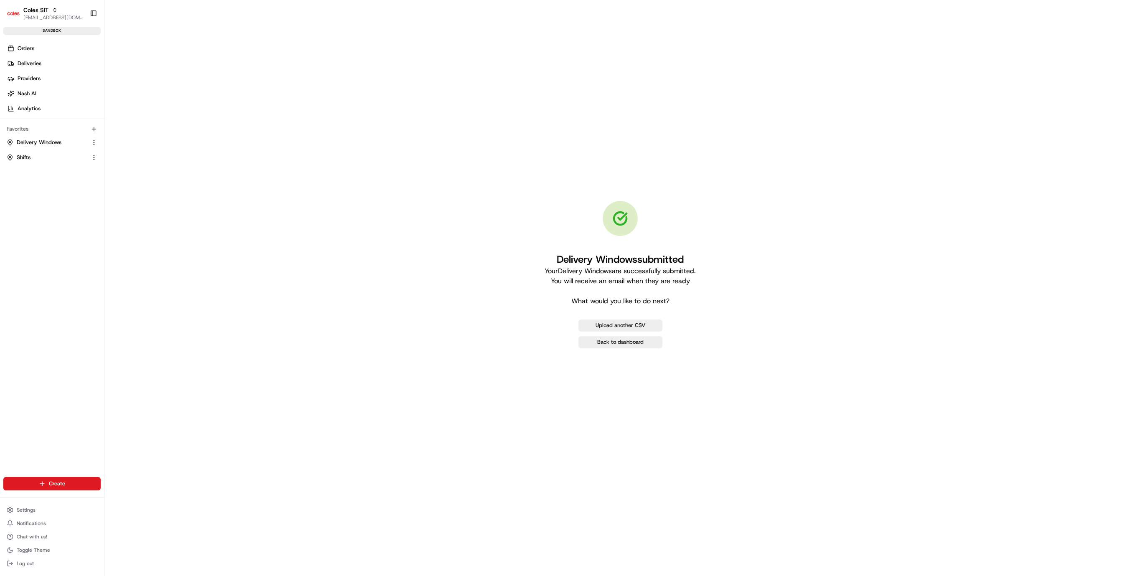 This screenshot has width=1136, height=576. Describe the element at coordinates (52, 484) in the screenshot. I see `button: Create` at that location.